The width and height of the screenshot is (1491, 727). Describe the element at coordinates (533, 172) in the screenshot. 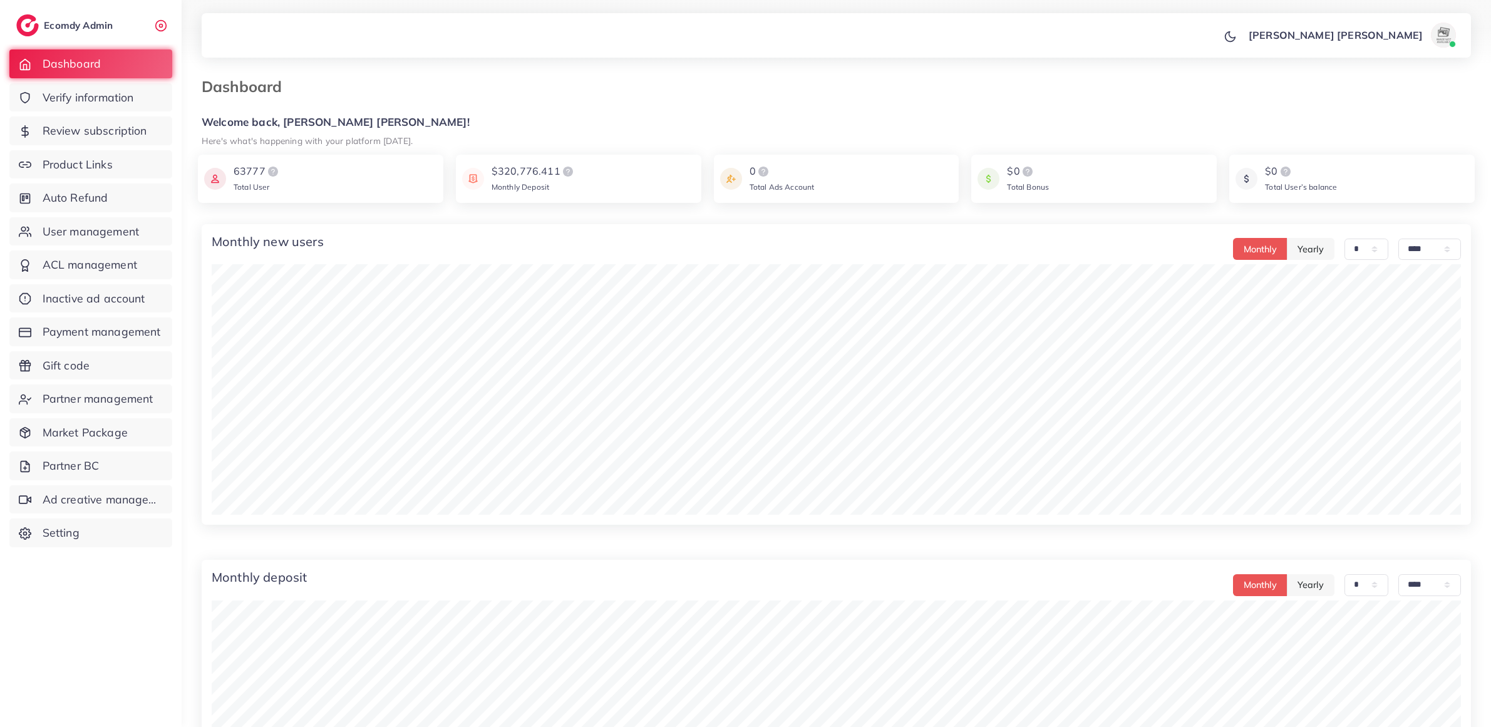

I see `div: $320,776.411` at that location.